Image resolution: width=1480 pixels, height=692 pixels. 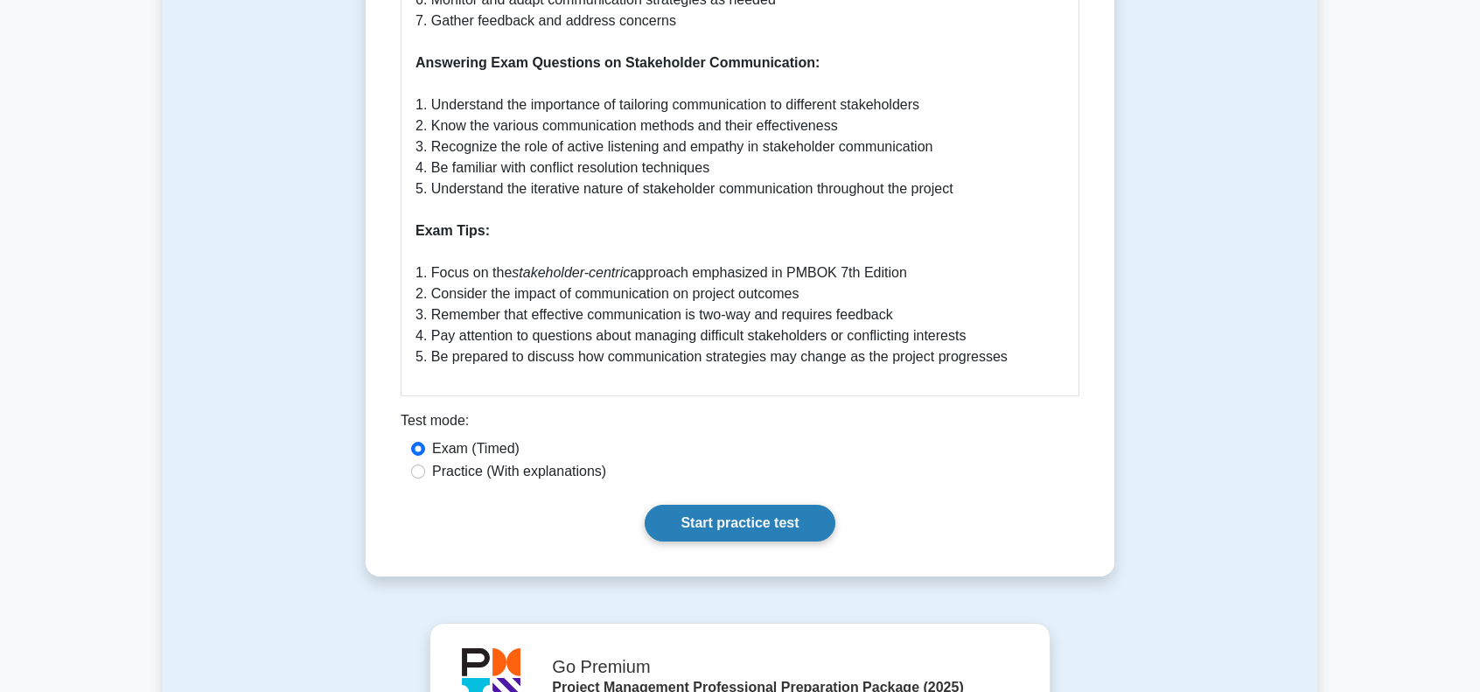 What do you see at coordinates (452, 230) in the screenshot?
I see `b: Exam Tips:` at bounding box center [452, 230].